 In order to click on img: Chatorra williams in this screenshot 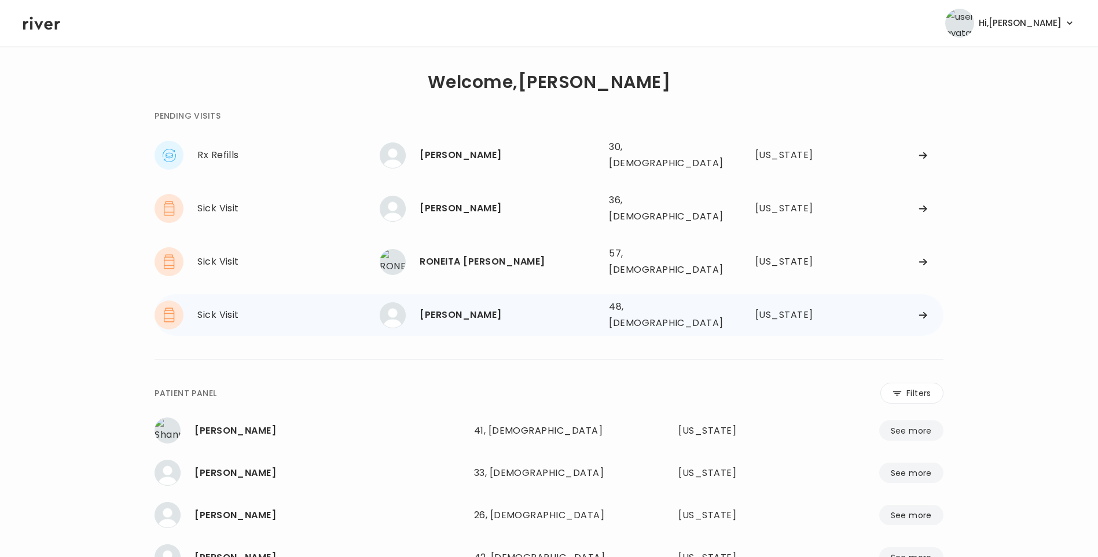, I will do `click(167, 472)`.